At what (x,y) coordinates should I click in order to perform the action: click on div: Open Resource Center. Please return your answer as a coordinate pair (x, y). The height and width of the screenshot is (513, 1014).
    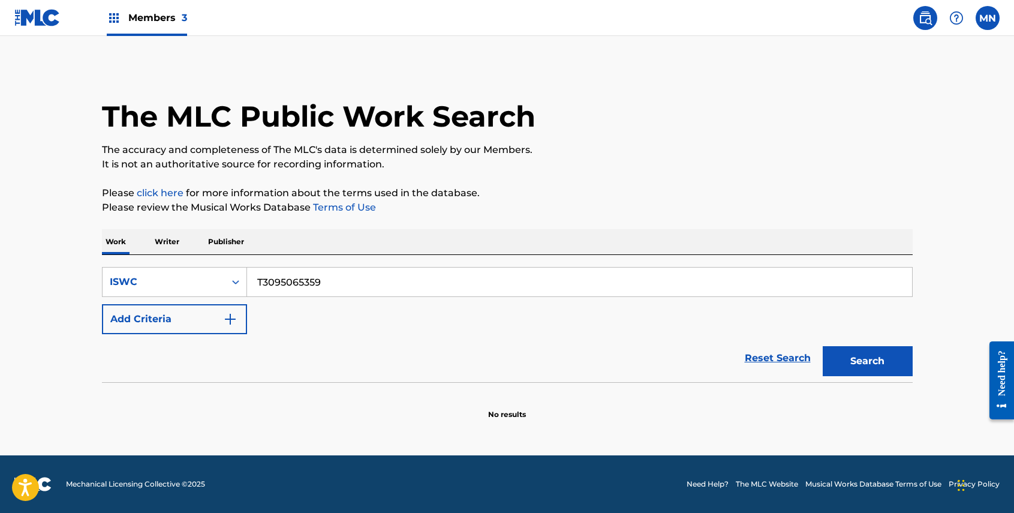
    Looking at the image, I should click on (21, 49).